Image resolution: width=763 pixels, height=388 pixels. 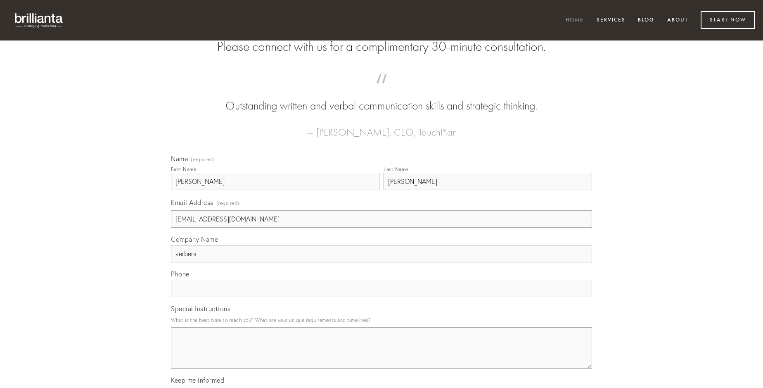 I want to click on a: Home, so click(x=575, y=20).